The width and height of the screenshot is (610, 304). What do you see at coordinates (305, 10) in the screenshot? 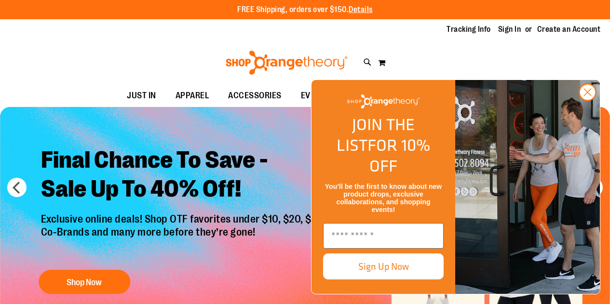
I see `p: FREE Shipping, orders over $150.` at bounding box center [305, 10].